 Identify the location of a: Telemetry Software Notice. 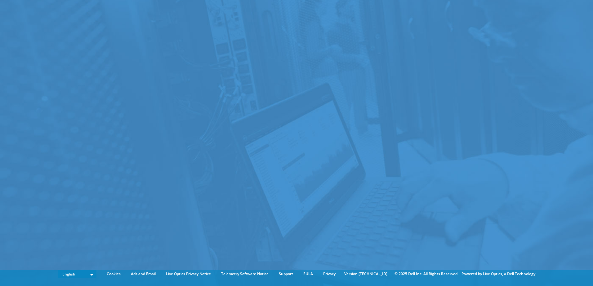
(245, 274).